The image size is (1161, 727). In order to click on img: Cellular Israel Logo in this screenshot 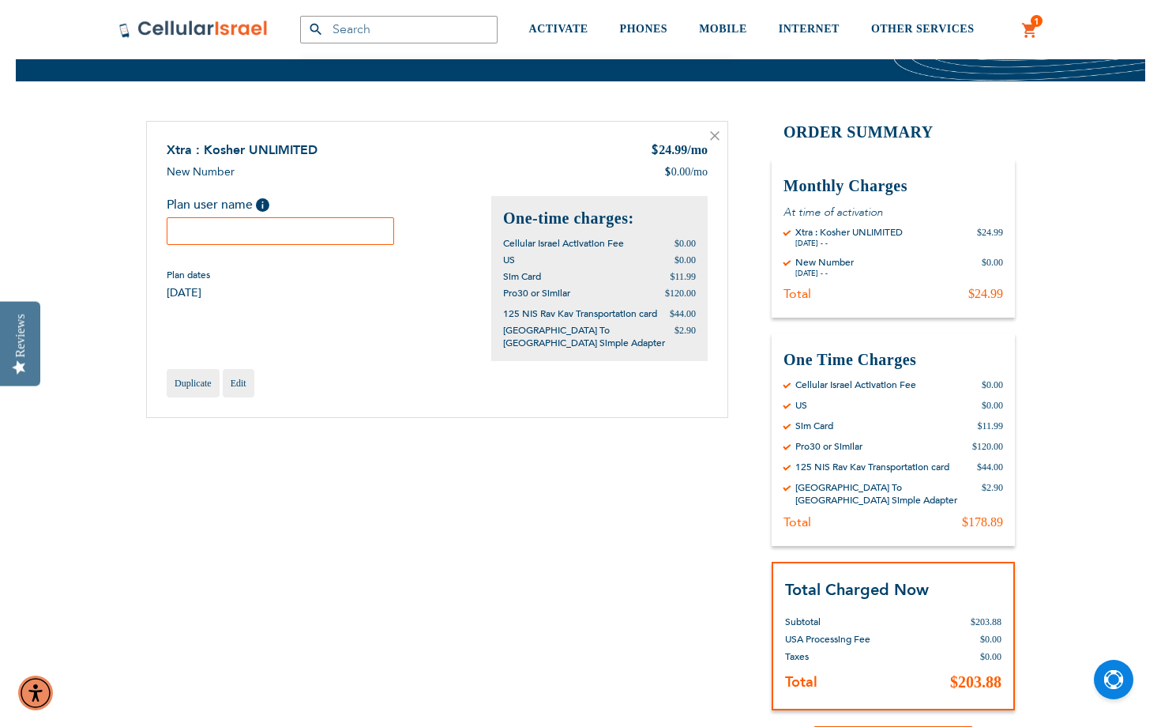, I will do `click(194, 29)`.